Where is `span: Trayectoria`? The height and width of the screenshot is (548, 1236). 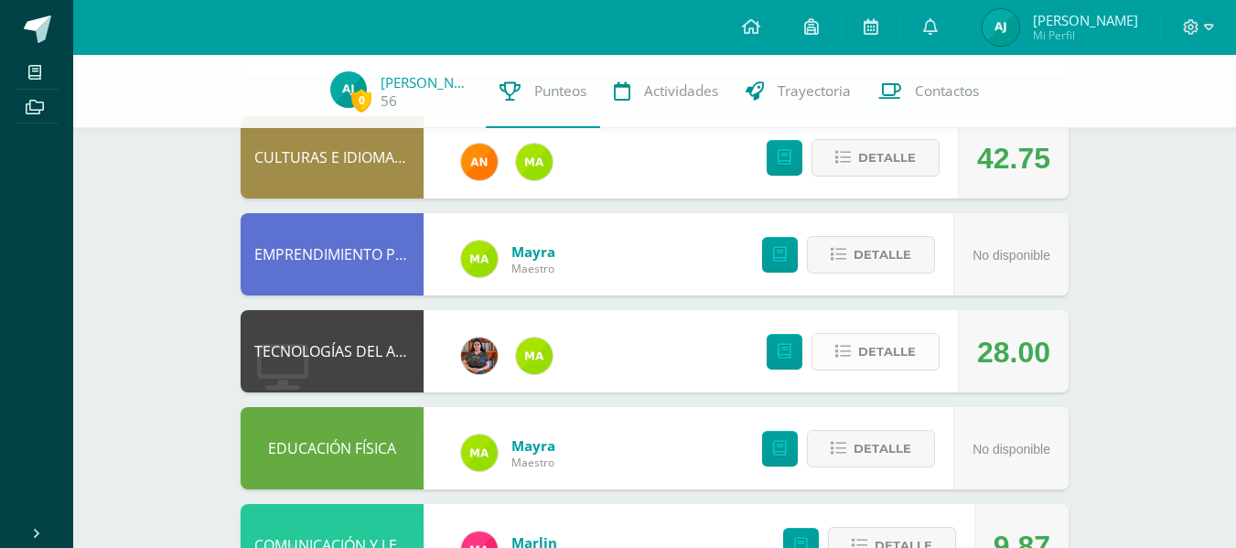 span: Trayectoria is located at coordinates (814, 91).